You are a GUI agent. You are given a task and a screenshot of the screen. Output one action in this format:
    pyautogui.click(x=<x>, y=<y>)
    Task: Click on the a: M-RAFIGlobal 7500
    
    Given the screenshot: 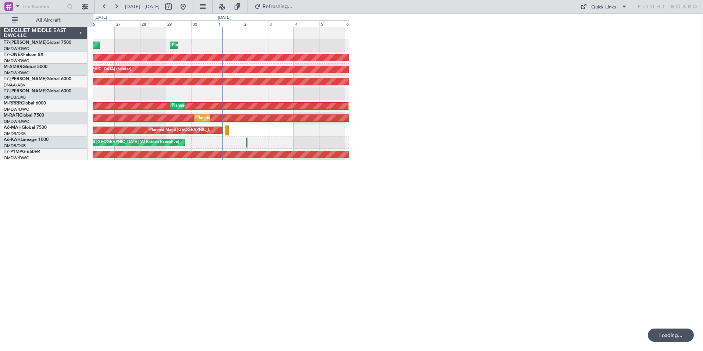 What is the action you would take?
    pyautogui.click(x=24, y=115)
    